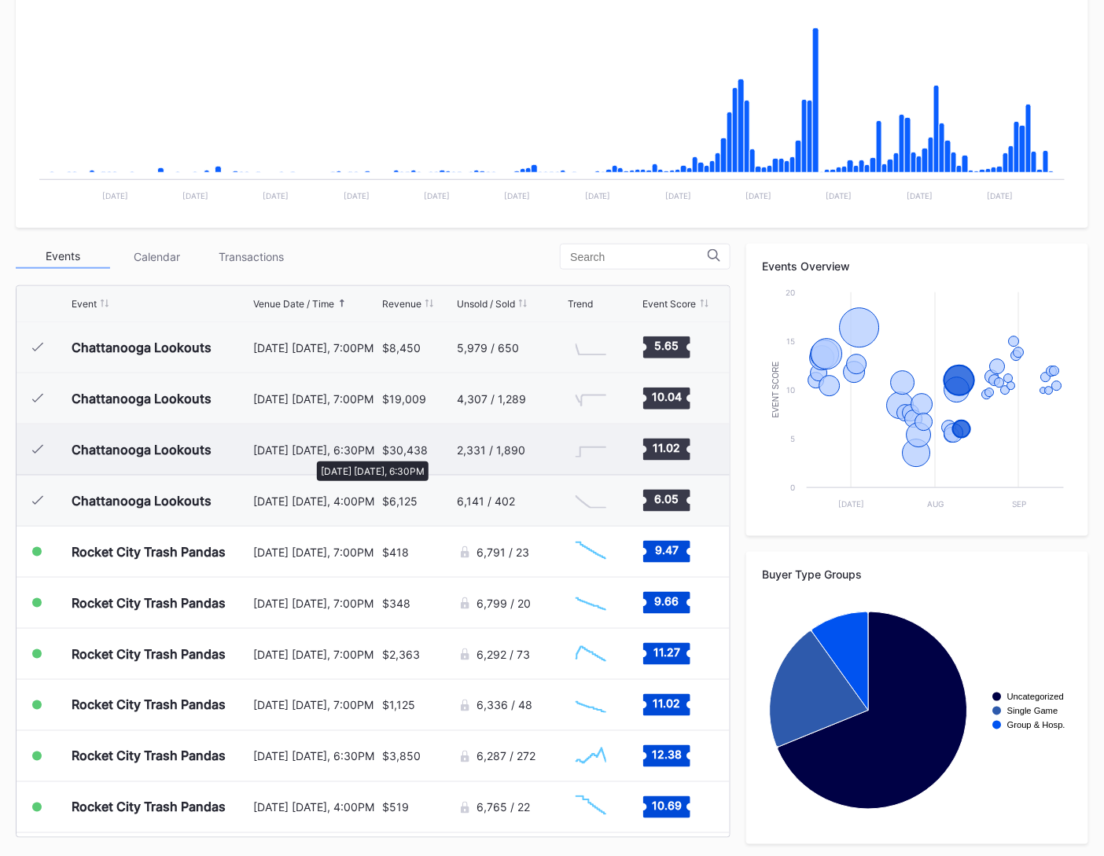  What do you see at coordinates (396, 552) in the screenshot?
I see `div: $418` at bounding box center [396, 552].